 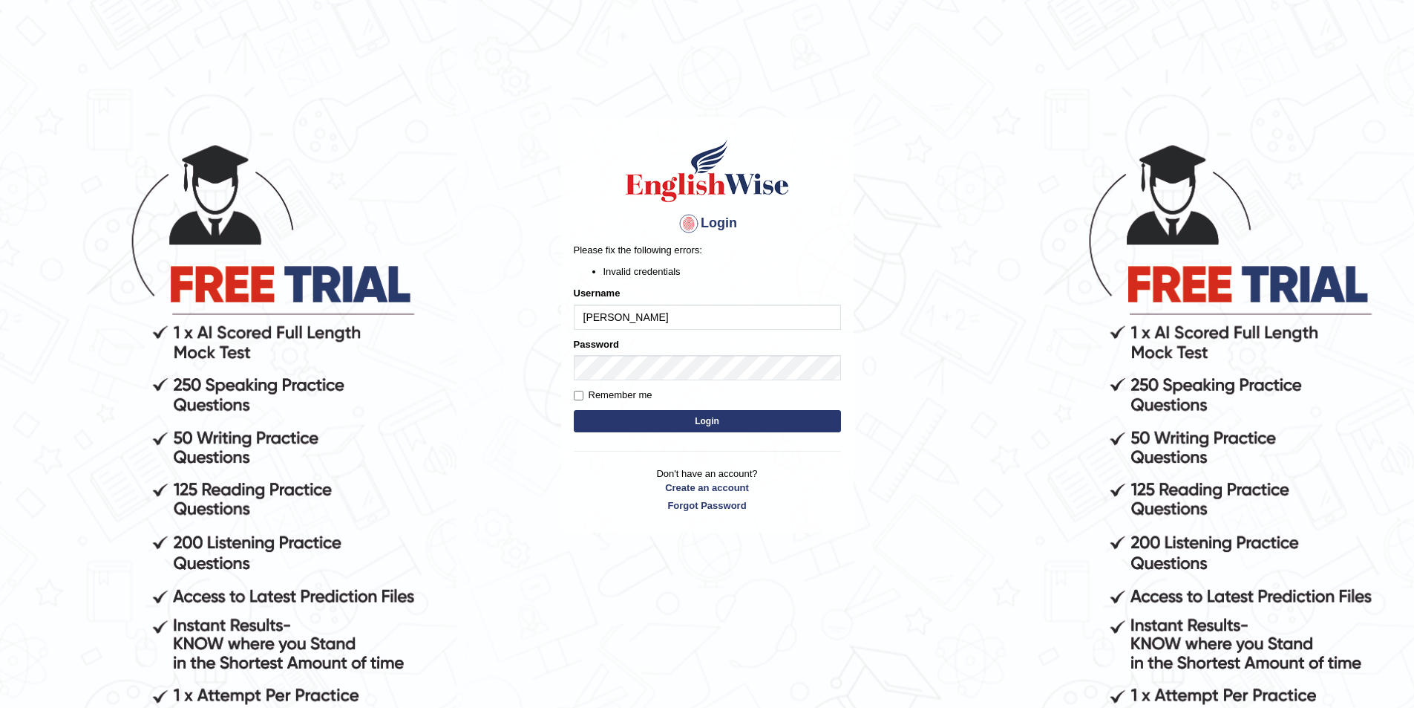 I want to click on a: Create an account, so click(x=708, y=487).